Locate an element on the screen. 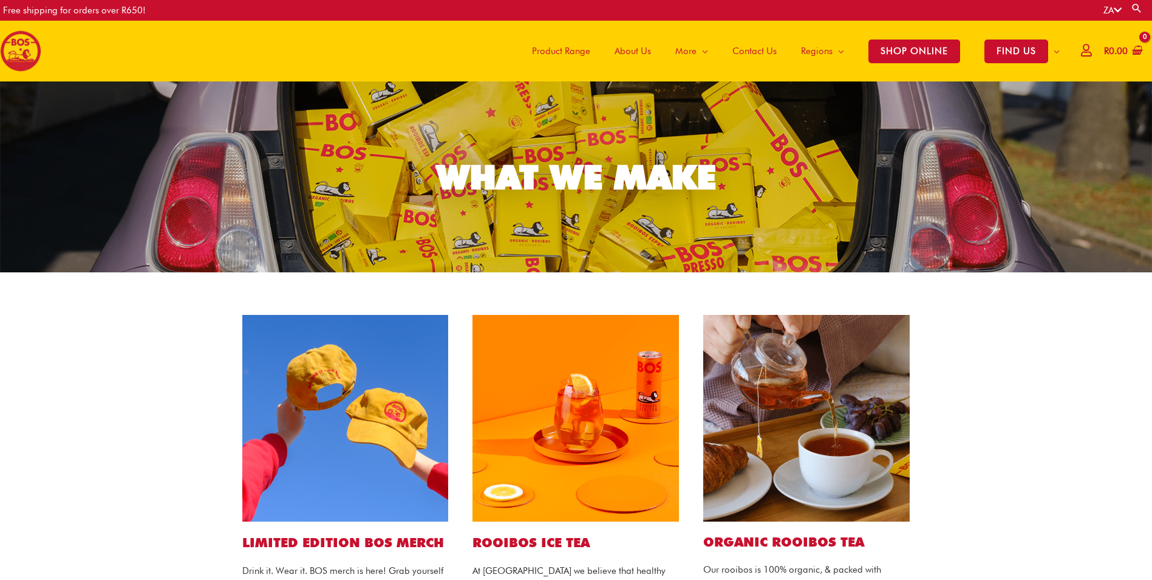  a: Regions is located at coordinates (823, 51).